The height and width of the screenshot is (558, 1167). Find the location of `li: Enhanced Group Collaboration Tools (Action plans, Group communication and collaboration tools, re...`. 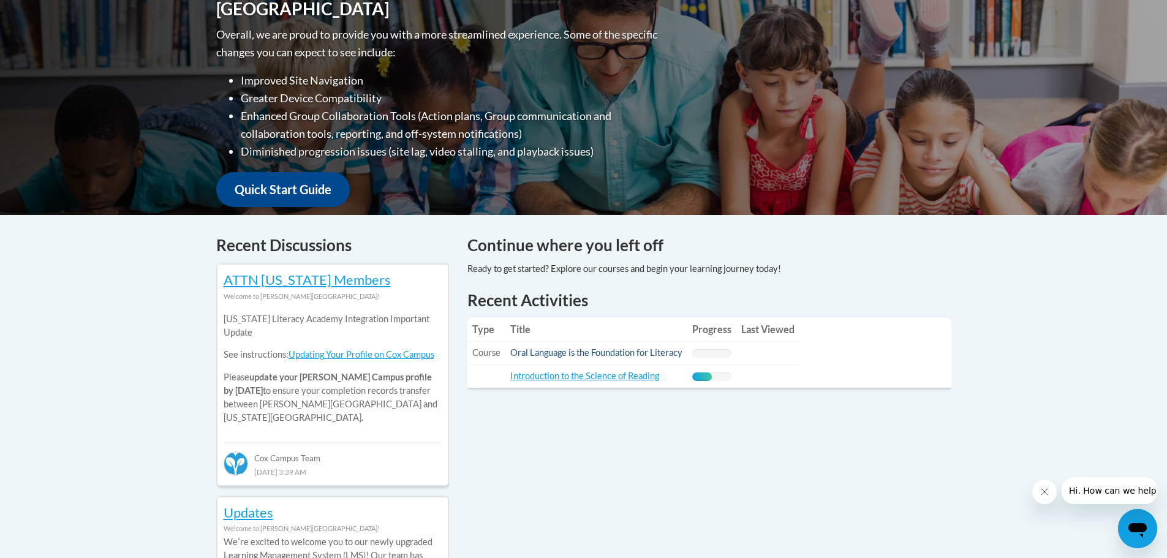

li: Enhanced Group Collaboration Tools (Action plans, Group communication and collaboration tools, re... is located at coordinates (450, 125).